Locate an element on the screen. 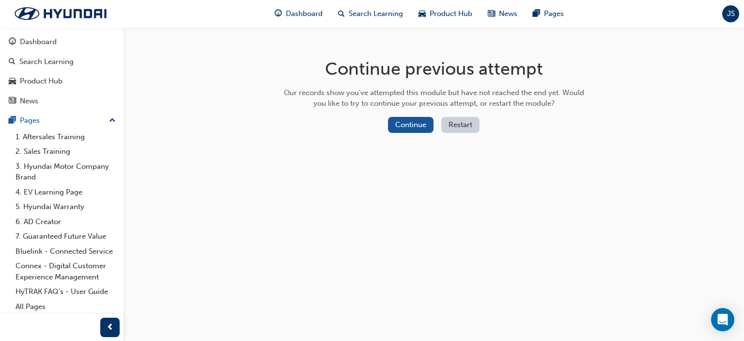  span: Pages is located at coordinates (554, 14).